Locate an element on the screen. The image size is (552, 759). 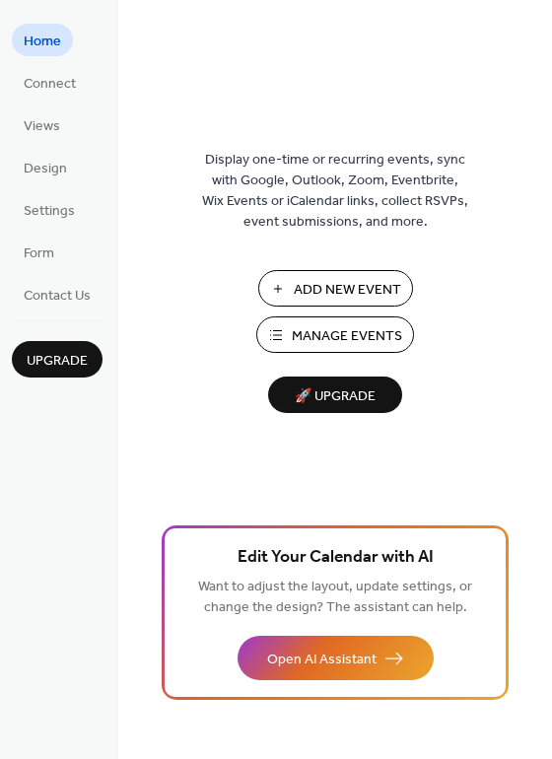
span: Connect is located at coordinates (49, 84).